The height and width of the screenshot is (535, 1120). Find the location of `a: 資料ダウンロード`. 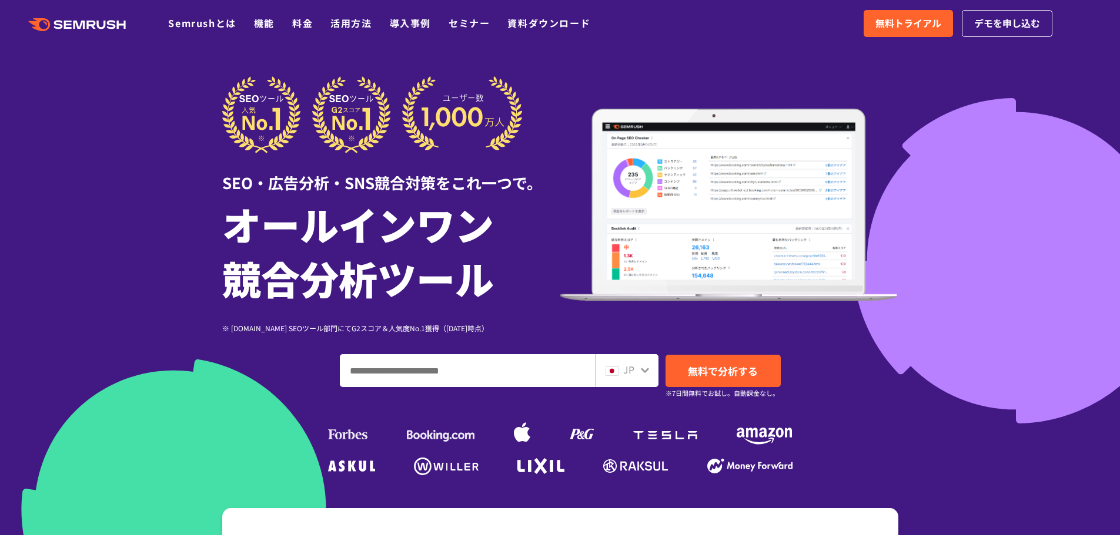

a: 資料ダウンロード is located at coordinates (548, 23).